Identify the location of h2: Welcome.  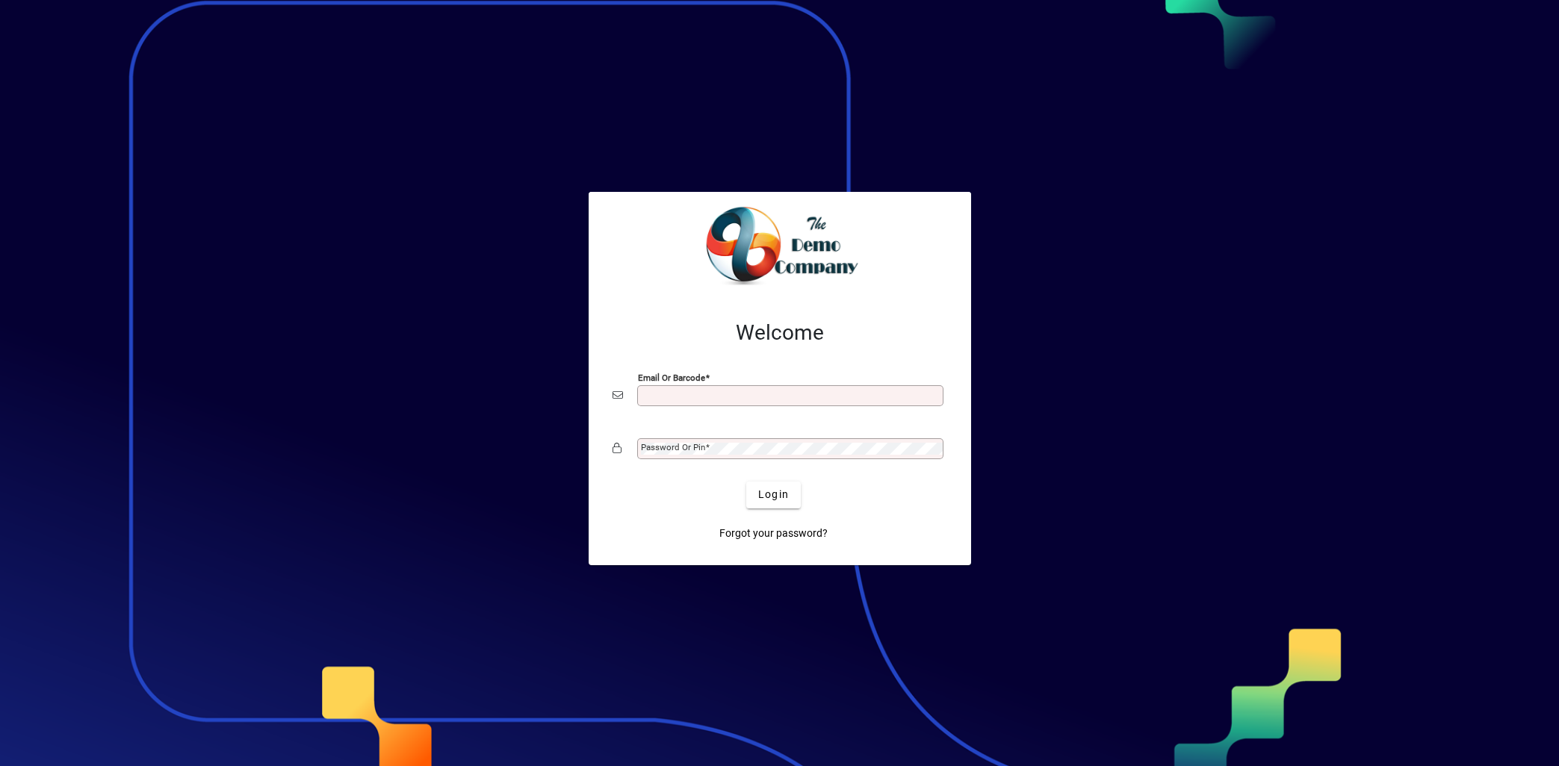
(780, 333).